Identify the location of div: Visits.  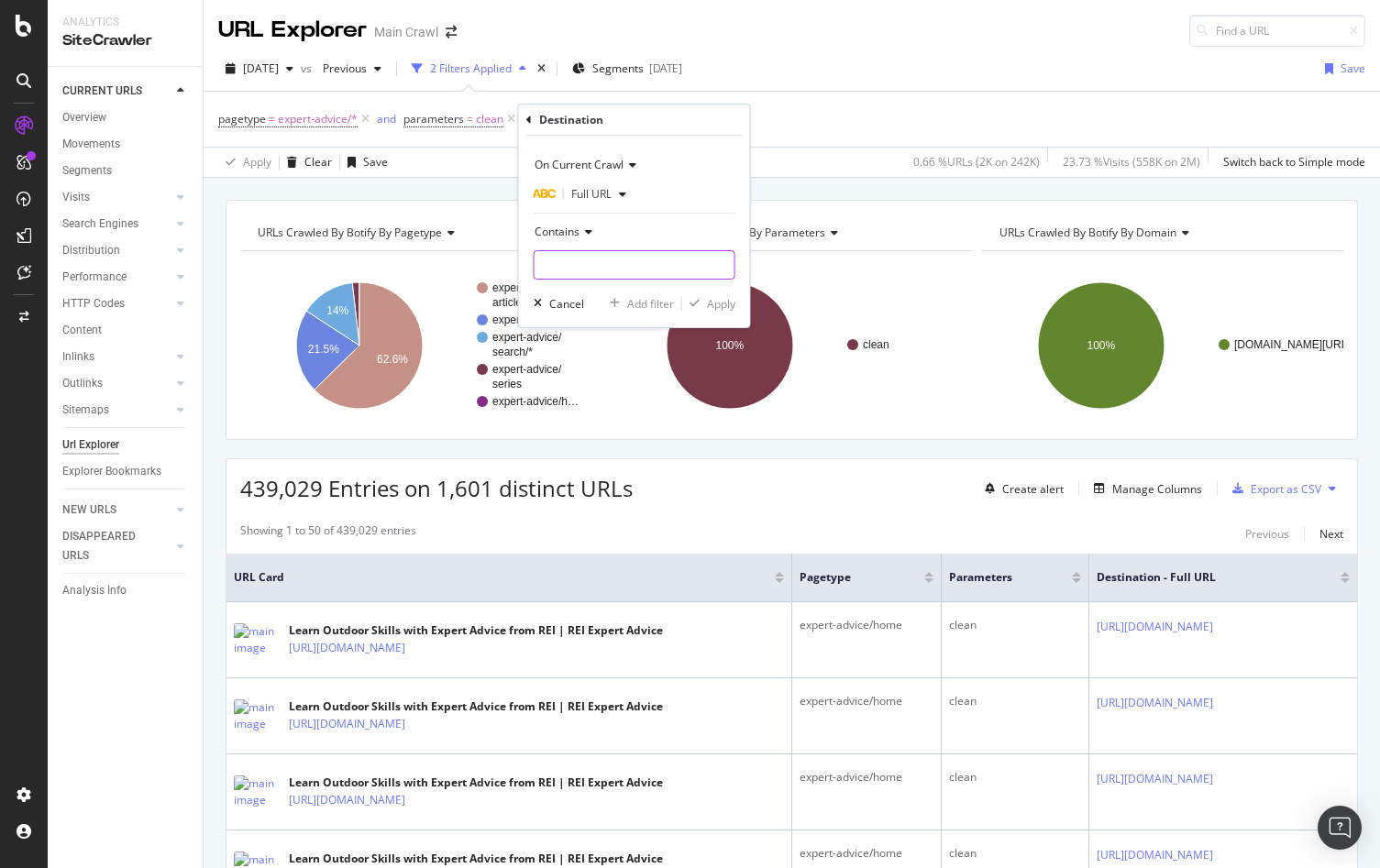
(76, 197).